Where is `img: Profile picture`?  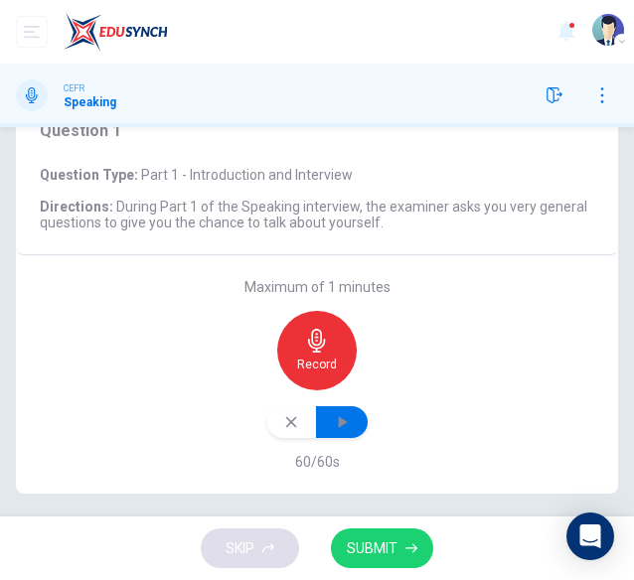
img: Profile picture is located at coordinates (608, 30).